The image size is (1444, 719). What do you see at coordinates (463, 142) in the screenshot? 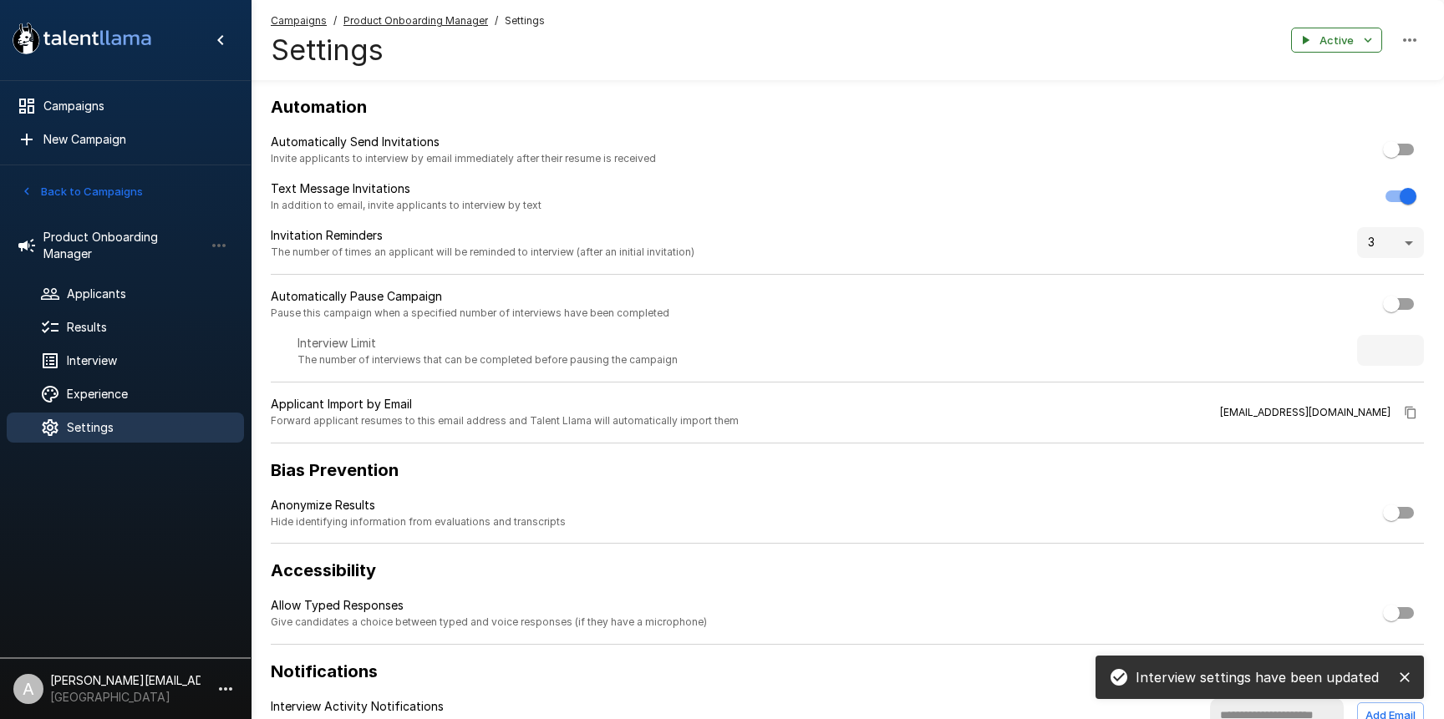
I see `p: Automatically Send Invitations` at bounding box center [463, 142].